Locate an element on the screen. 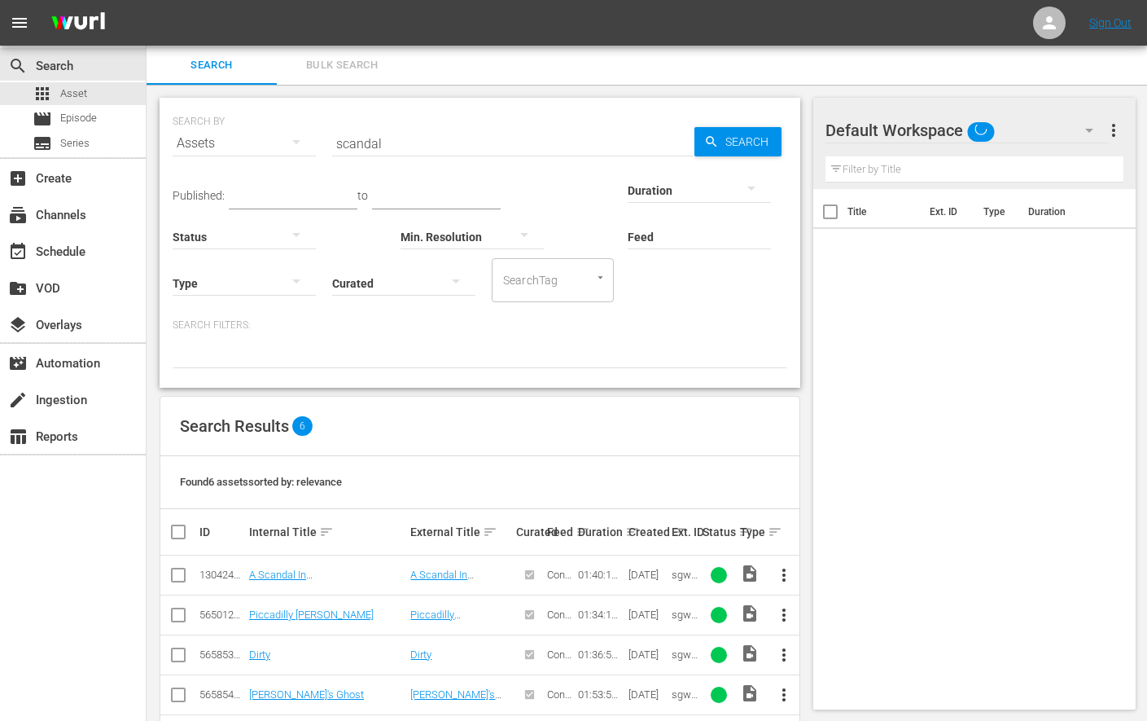 The height and width of the screenshot is (721, 1147). div: Feed is located at coordinates (560, 532).